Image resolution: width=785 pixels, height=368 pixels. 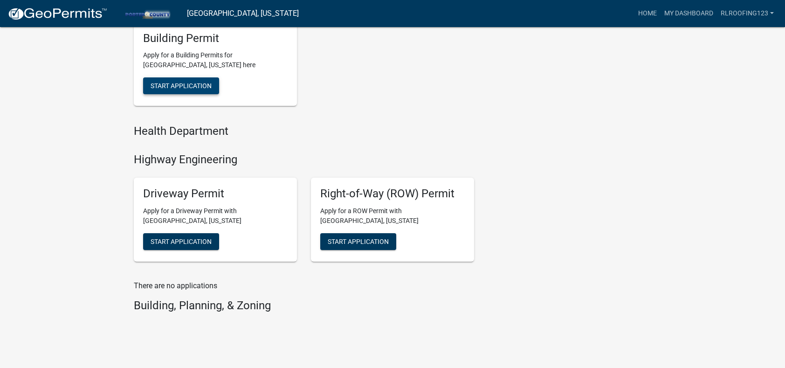 What do you see at coordinates (304, 286) in the screenshot?
I see `p: There are no applications` at bounding box center [304, 286].